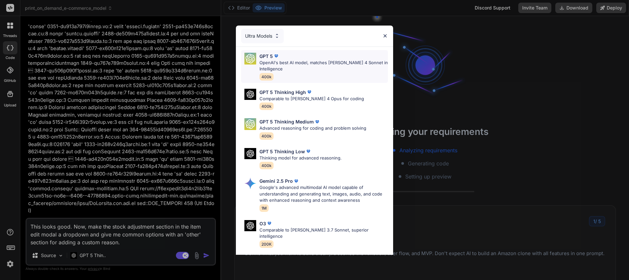  What do you see at coordinates (287, 121) in the screenshot?
I see `p: GPT 5 Thinking Medium` at bounding box center [287, 121].